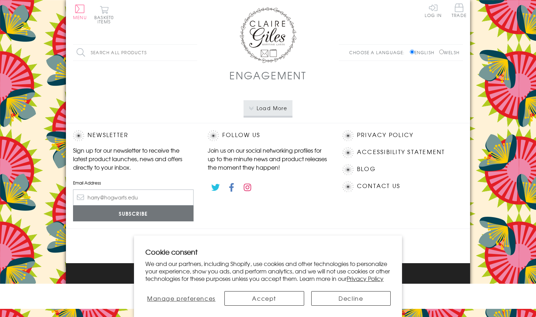 The height and width of the screenshot is (317, 536). Describe the element at coordinates (133, 213) in the screenshot. I see `input: Subscribe` at that location.